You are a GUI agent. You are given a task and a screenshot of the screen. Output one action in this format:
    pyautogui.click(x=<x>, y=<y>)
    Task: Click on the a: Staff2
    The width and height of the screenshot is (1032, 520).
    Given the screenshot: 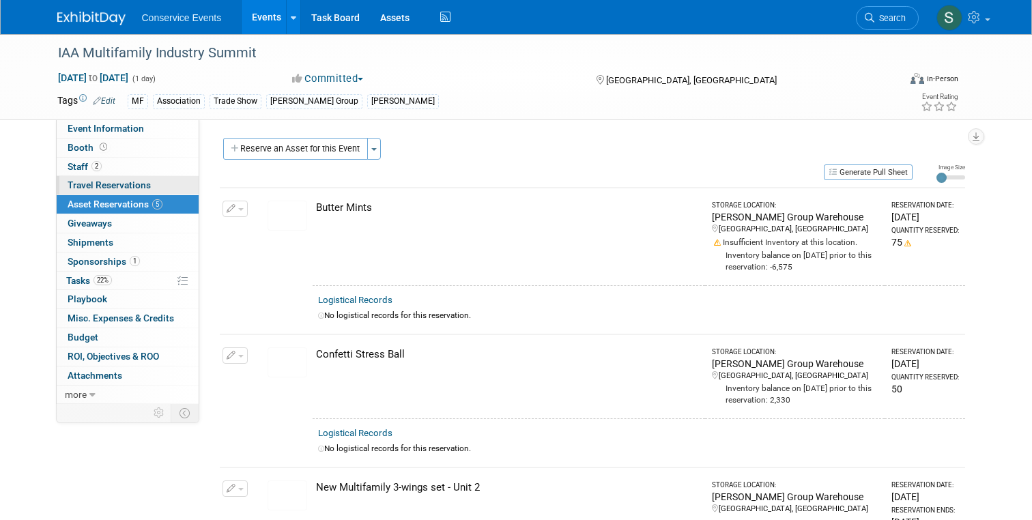 What is the action you would take?
    pyautogui.click(x=128, y=167)
    